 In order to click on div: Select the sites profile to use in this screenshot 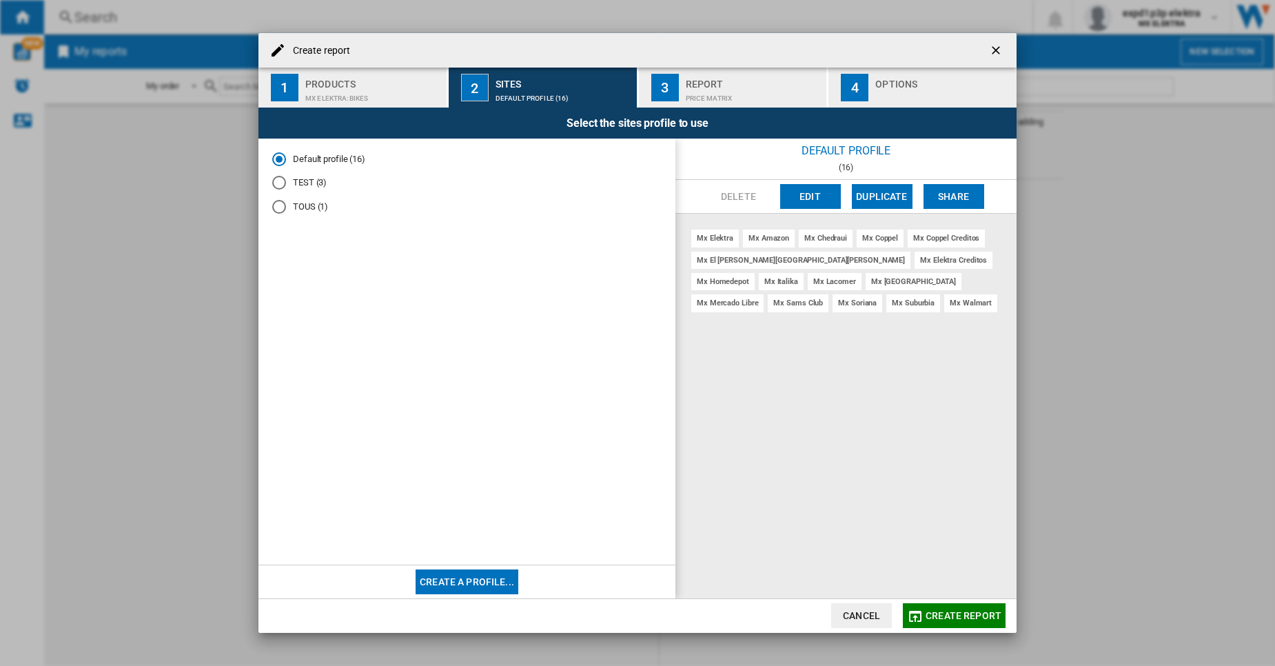, I will do `click(638, 123)`.